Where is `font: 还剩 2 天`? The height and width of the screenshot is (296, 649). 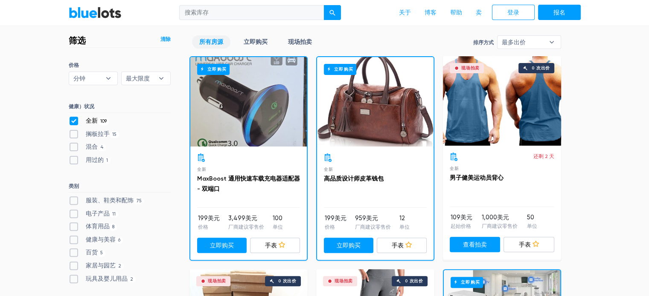
font: 还剩 2 天 is located at coordinates (543, 157).